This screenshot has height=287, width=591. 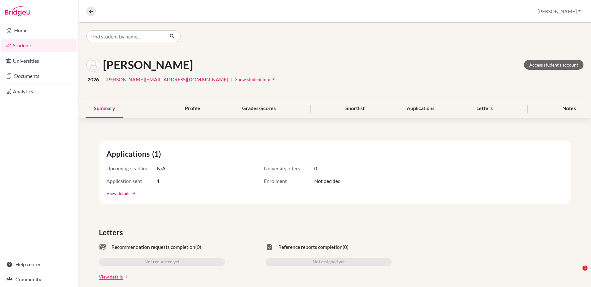 What do you see at coordinates (39, 91) in the screenshot?
I see `a: Analytics` at bounding box center [39, 91].